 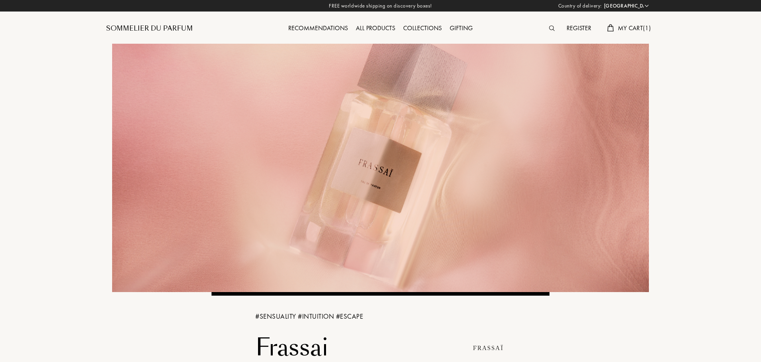 What do you see at coordinates (461, 29) in the screenshot?
I see `div: Gifting` at bounding box center [461, 29].